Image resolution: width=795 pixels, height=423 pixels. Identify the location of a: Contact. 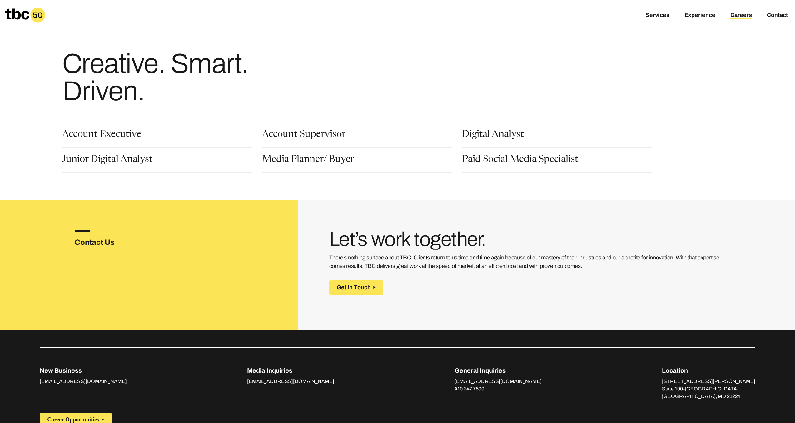
(777, 16).